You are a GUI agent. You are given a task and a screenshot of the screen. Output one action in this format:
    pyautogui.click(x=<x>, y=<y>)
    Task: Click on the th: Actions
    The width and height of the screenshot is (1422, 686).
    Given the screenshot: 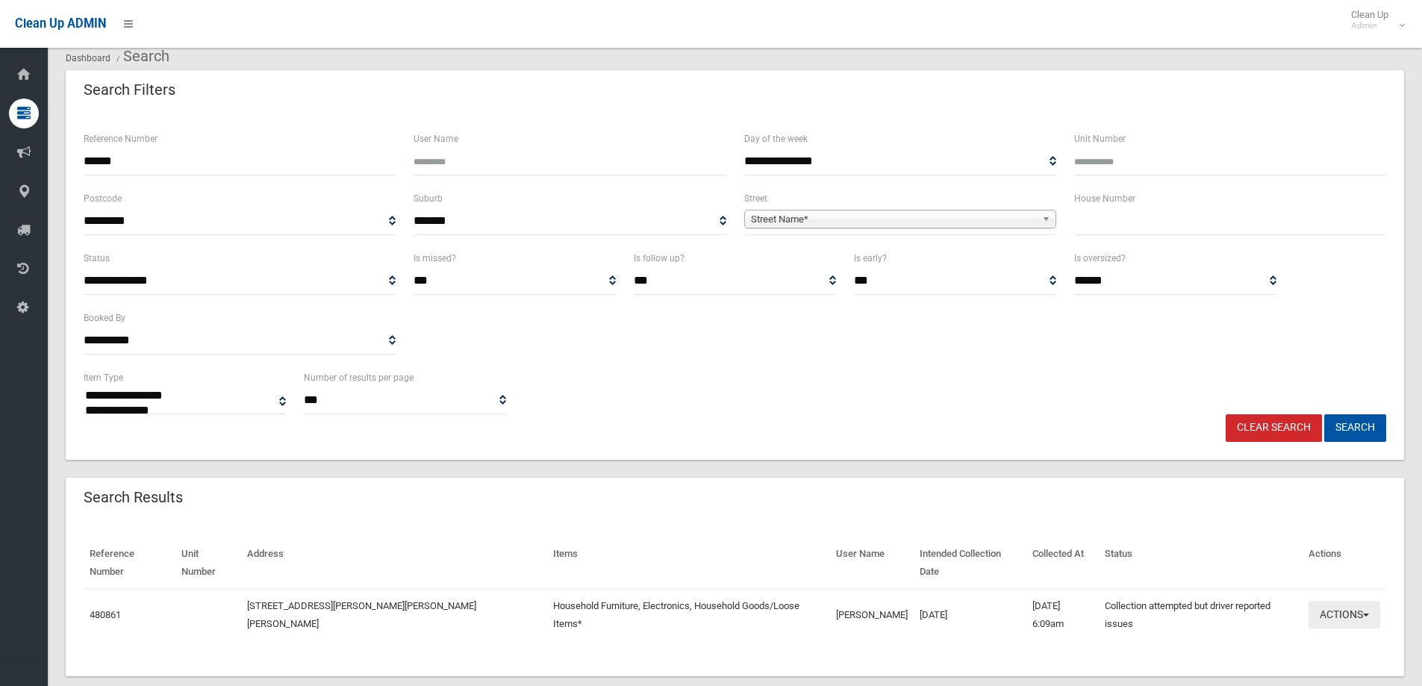 What is the action you would take?
    pyautogui.click(x=1345, y=563)
    